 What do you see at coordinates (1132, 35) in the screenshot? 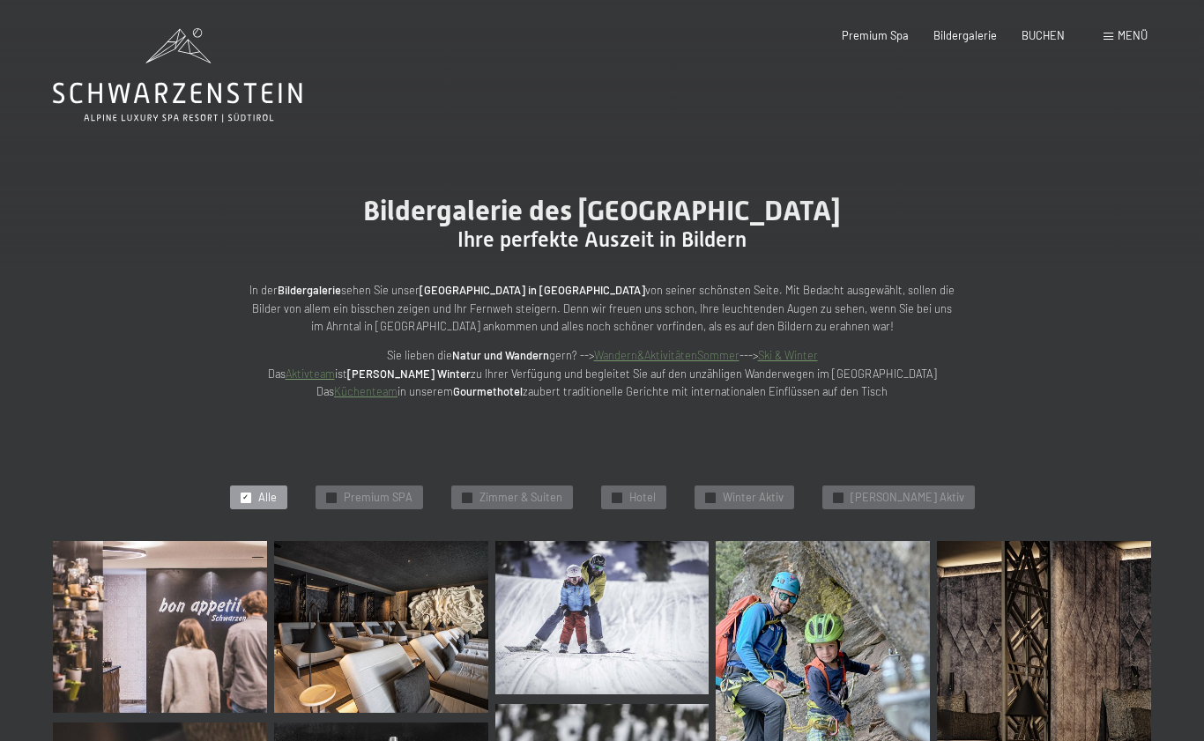
I see `span: Menü` at bounding box center [1132, 35].